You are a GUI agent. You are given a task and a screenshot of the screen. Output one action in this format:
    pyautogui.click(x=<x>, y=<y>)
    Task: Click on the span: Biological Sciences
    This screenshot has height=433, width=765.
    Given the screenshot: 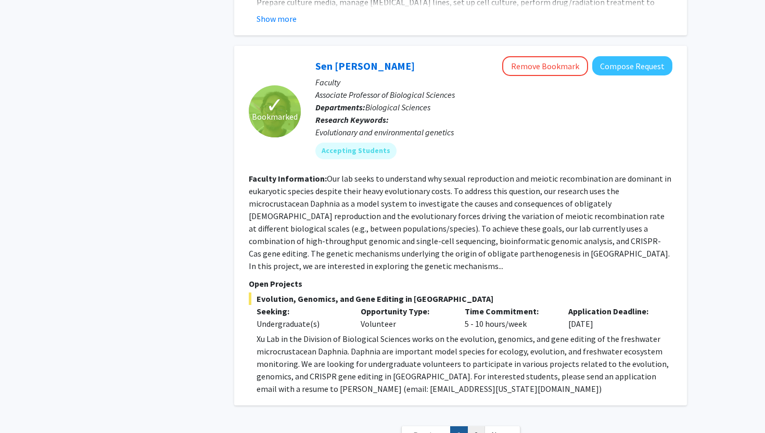 What is the action you would take?
    pyautogui.click(x=398, y=107)
    